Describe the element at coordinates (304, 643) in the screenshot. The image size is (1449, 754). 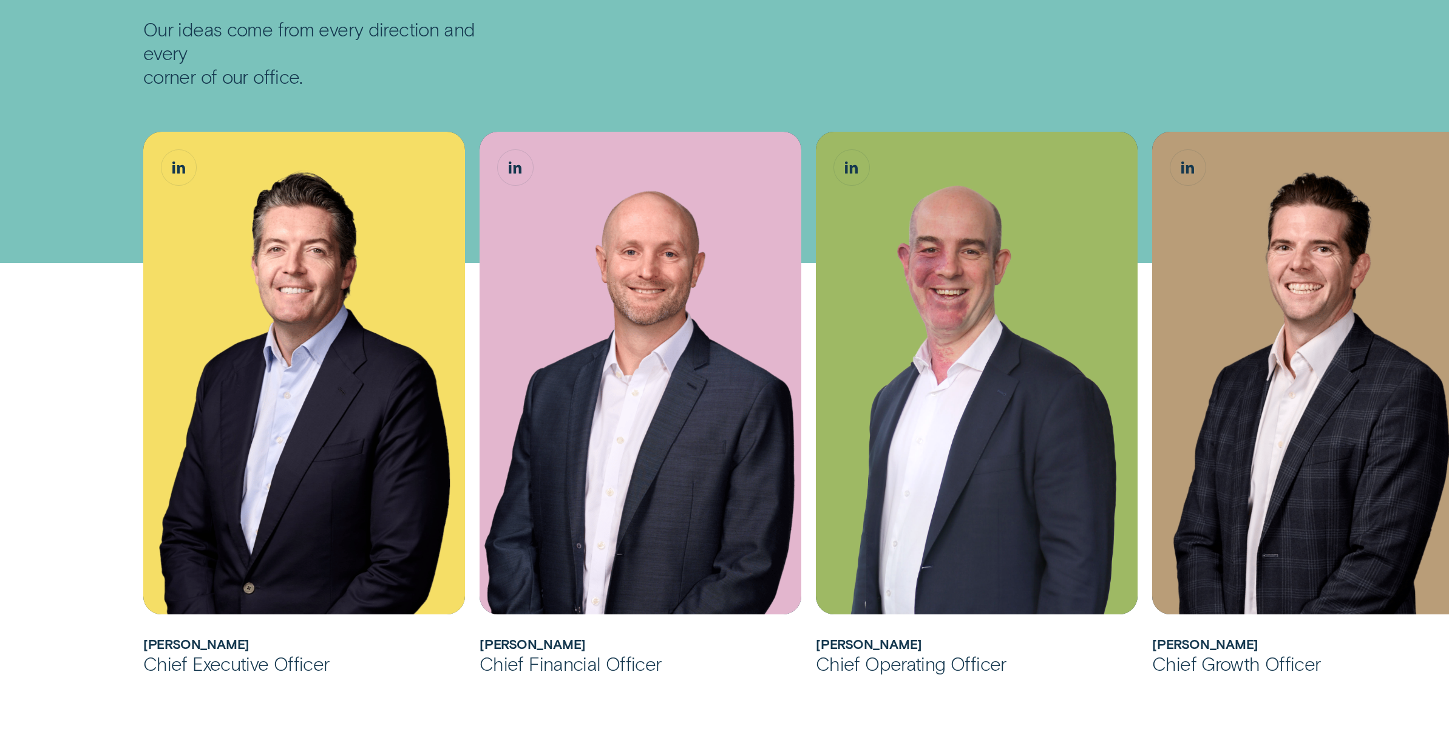
I see `h2: Andrew Goodwin` at that location.